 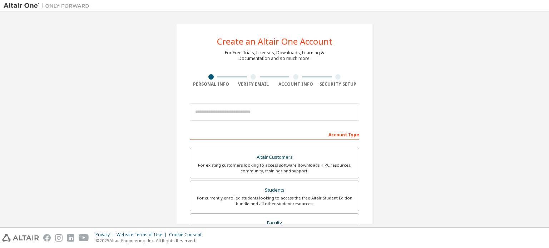 I want to click on div: Account Info, so click(x=296, y=84).